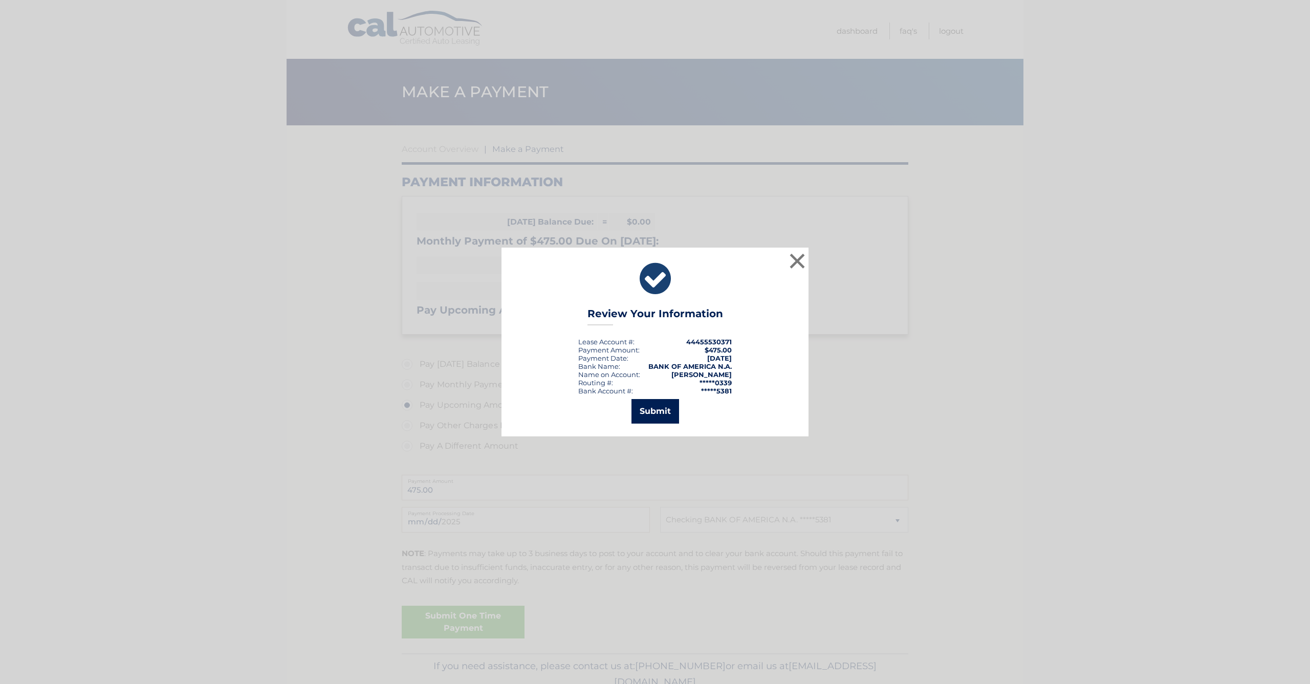  What do you see at coordinates (609, 375) in the screenshot?
I see `div: Name on Account:` at bounding box center [609, 375].